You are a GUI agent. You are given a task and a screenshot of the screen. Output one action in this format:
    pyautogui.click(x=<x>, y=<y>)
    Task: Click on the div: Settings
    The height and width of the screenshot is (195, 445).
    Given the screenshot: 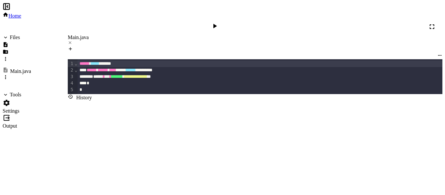 What is the action you would take?
    pyautogui.click(x=17, y=111)
    